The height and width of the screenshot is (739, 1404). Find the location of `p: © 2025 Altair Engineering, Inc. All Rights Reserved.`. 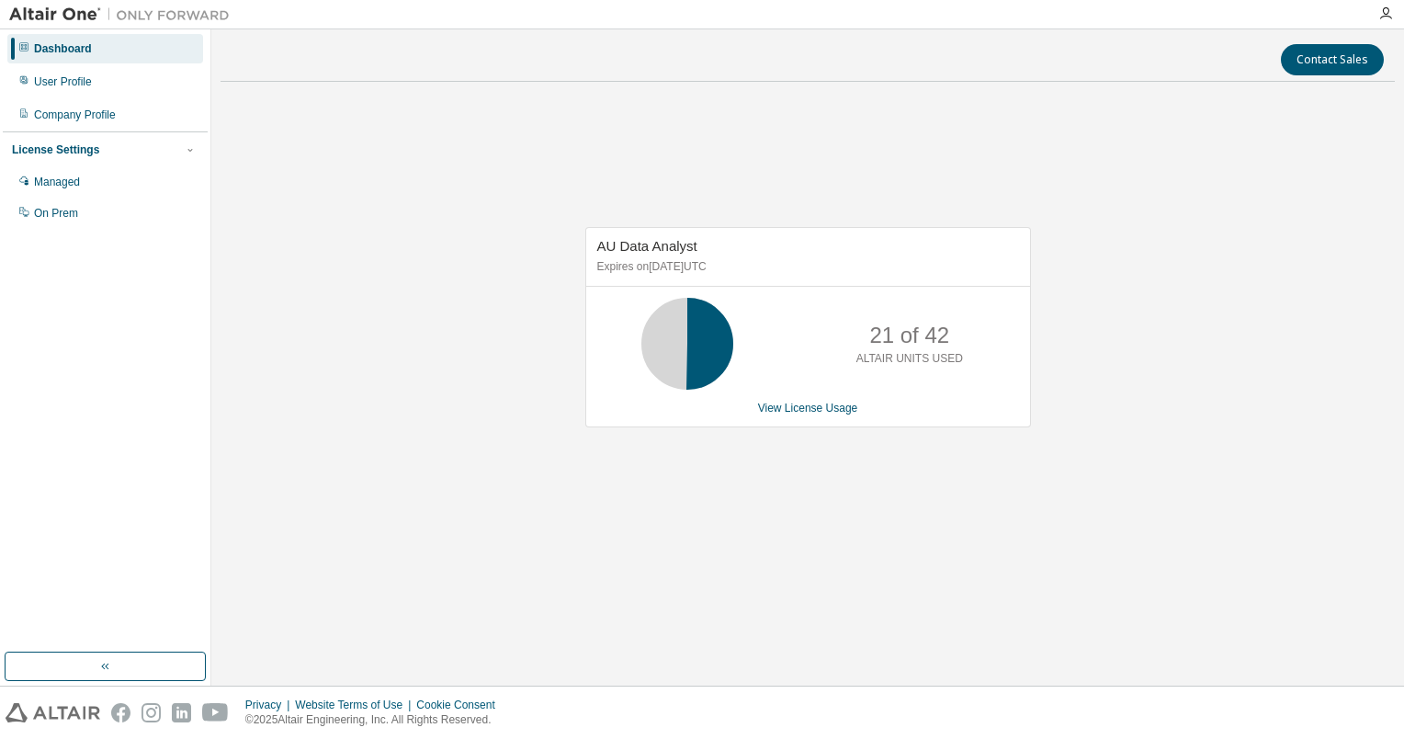

p: © 2025 Altair Engineering, Inc. All Rights Reserved. is located at coordinates (376, 719).